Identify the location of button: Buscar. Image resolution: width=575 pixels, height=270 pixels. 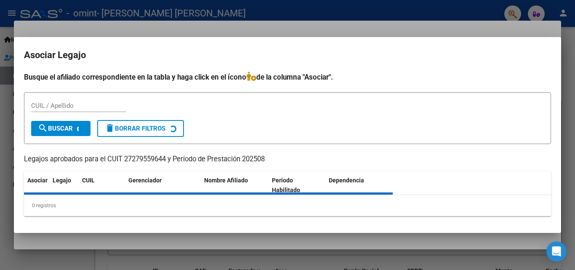
(61, 128).